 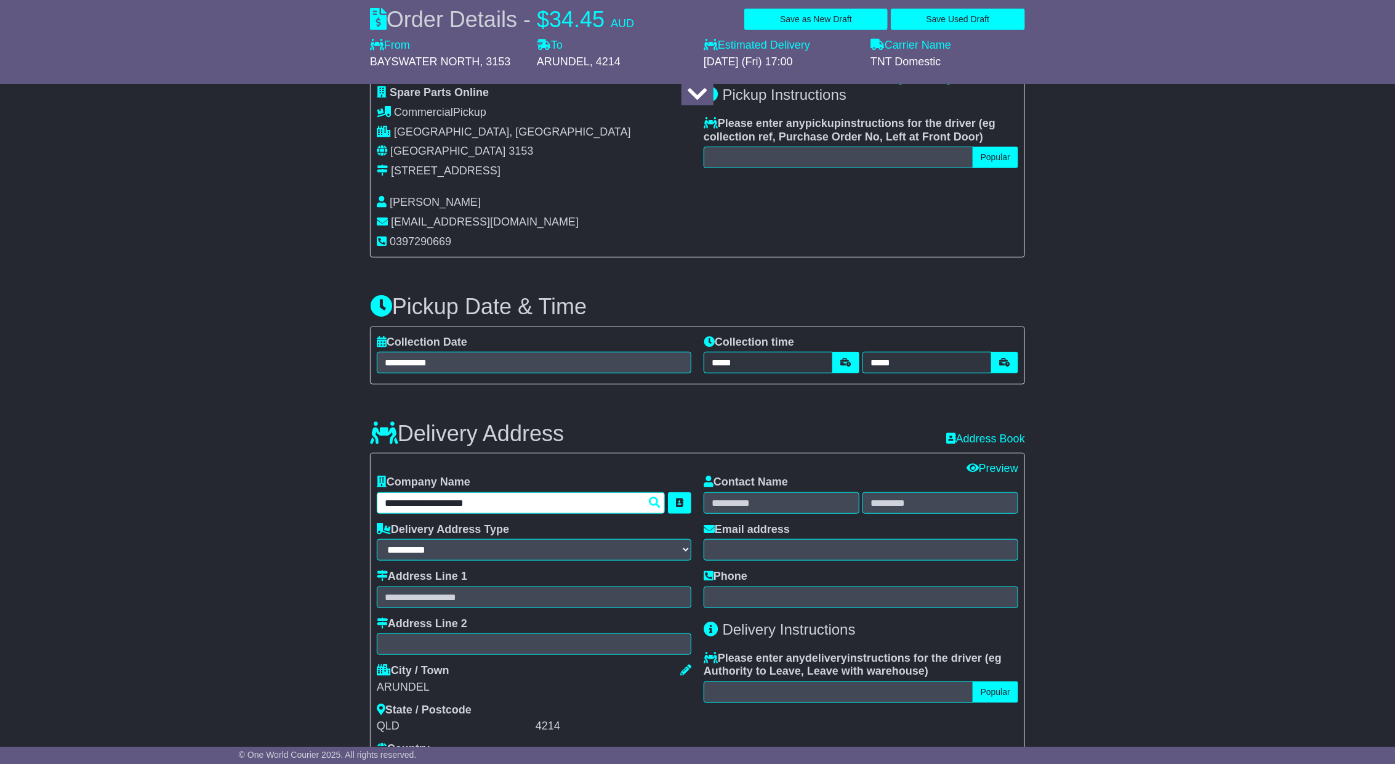 What do you see at coordinates (495, 62) in the screenshot?
I see `span: , 3153` at bounding box center [495, 62].